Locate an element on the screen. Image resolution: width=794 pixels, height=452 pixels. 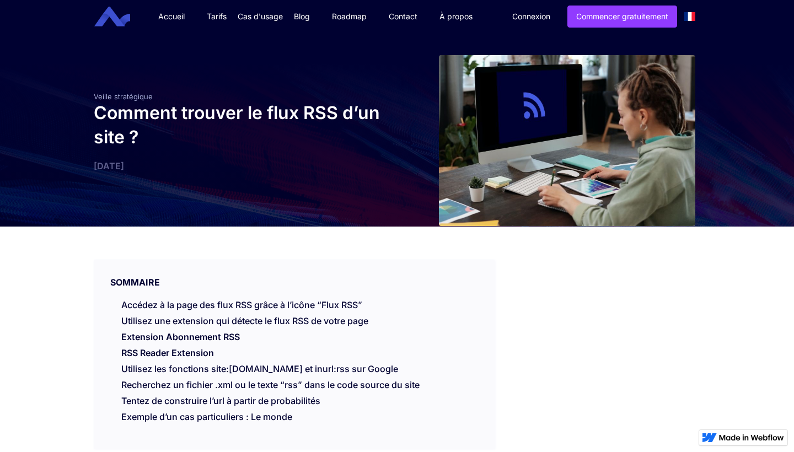
a: Utilisez une extension qui détecte le flux RSS de votre page is located at coordinates (245, 321).